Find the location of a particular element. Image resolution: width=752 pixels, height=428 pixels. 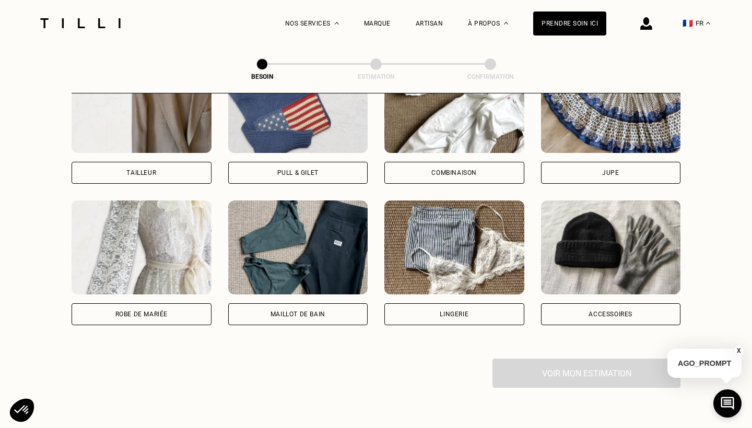

div: Tailleur is located at coordinates (141, 173).